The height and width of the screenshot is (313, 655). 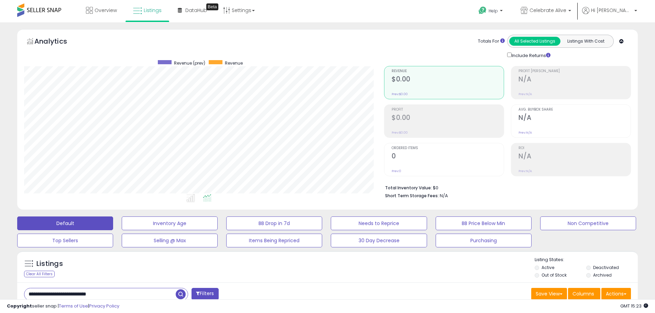 I want to click on span: Help, so click(x=493, y=11).